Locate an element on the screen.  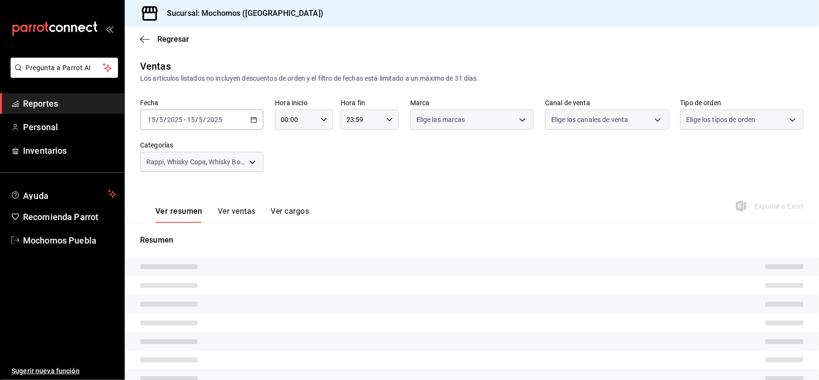
button: open_drawer_menu is located at coordinates (109, 29).